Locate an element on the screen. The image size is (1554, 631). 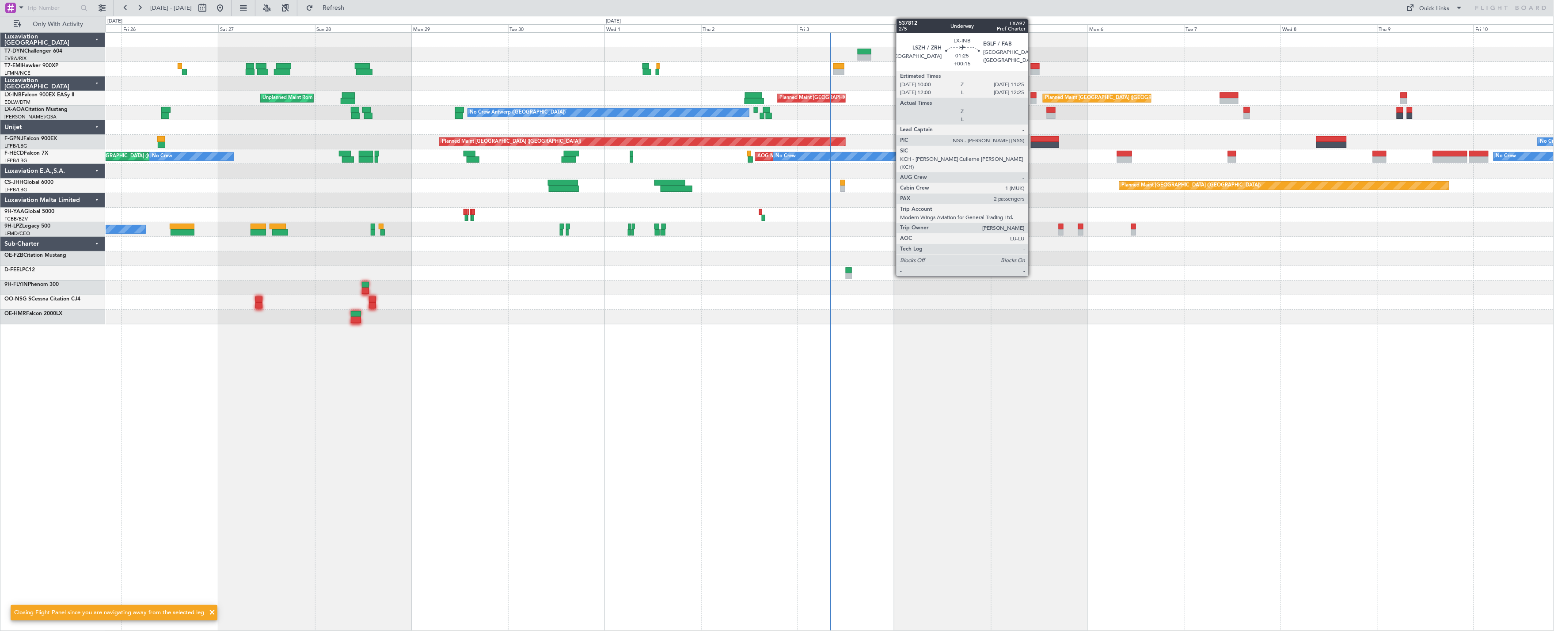
button: Only With Activity is located at coordinates (53, 24).